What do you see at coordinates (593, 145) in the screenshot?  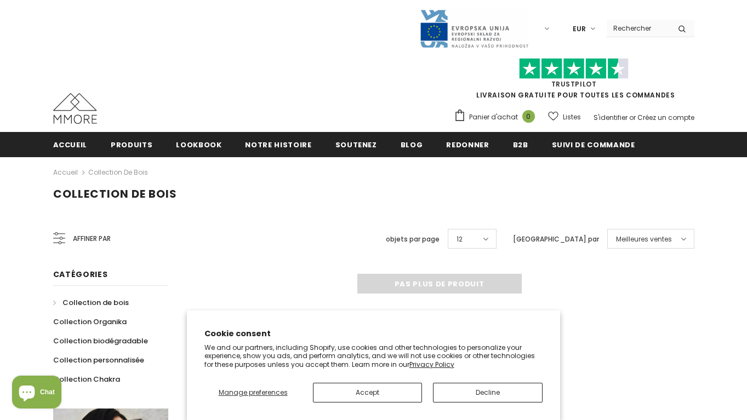 I see `span: Suivi de commande` at bounding box center [593, 145].